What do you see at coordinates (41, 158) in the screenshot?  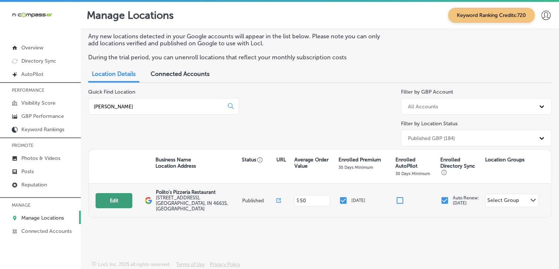 I see `p: Photos & Videos` at bounding box center [41, 158].